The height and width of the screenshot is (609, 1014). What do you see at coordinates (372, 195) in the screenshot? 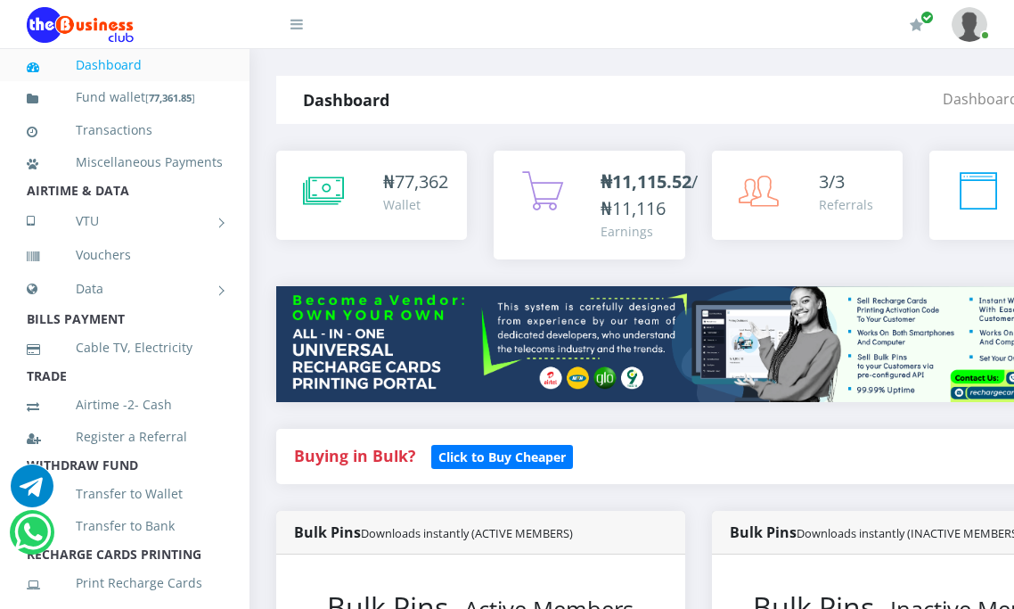
I see `a: ₦77,362 Wallet` at bounding box center [372, 195].